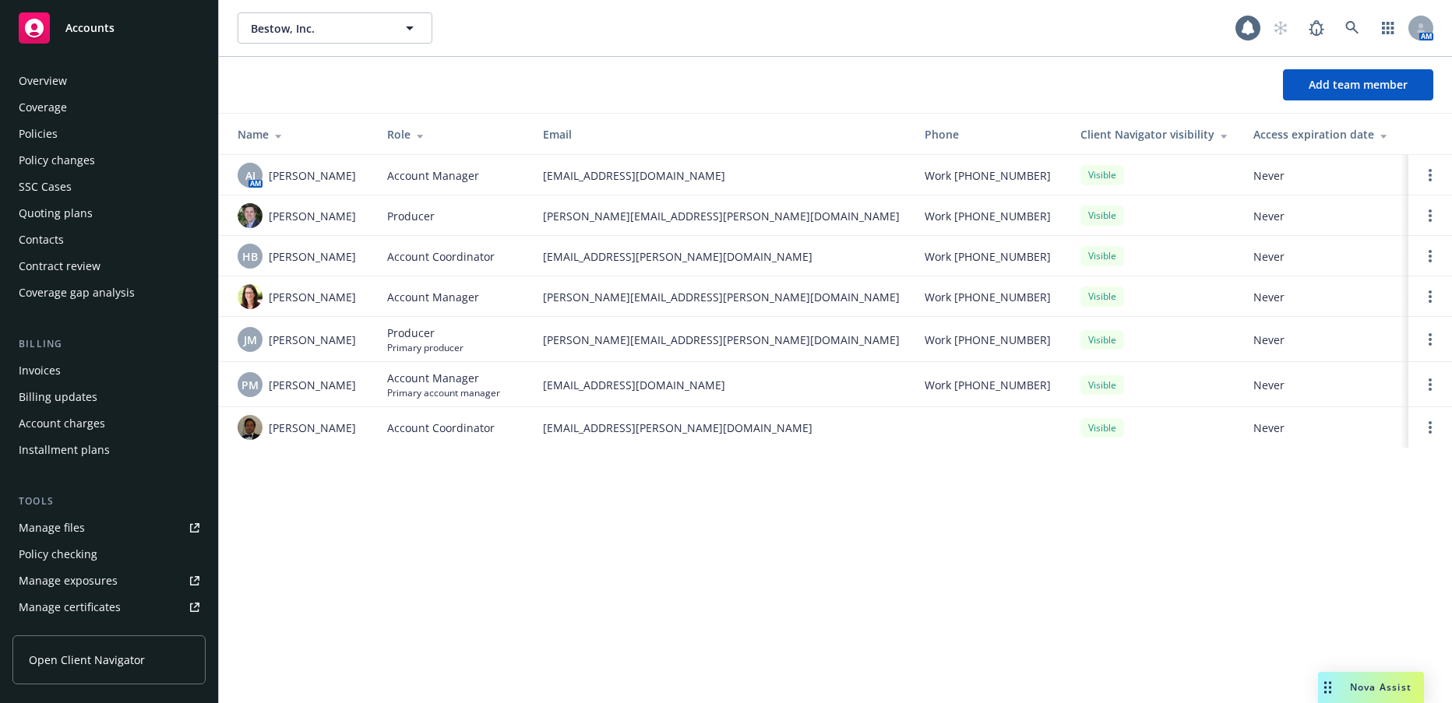  I want to click on span: HB, so click(250, 256).